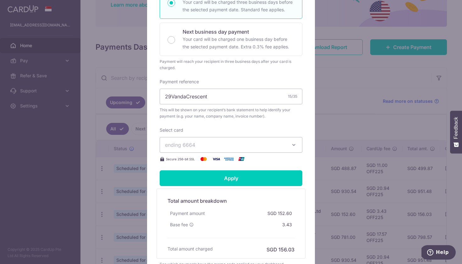 The width and height of the screenshot is (462, 264). Describe the element at coordinates (179, 225) in the screenshot. I see `span: Base fee` at that location.